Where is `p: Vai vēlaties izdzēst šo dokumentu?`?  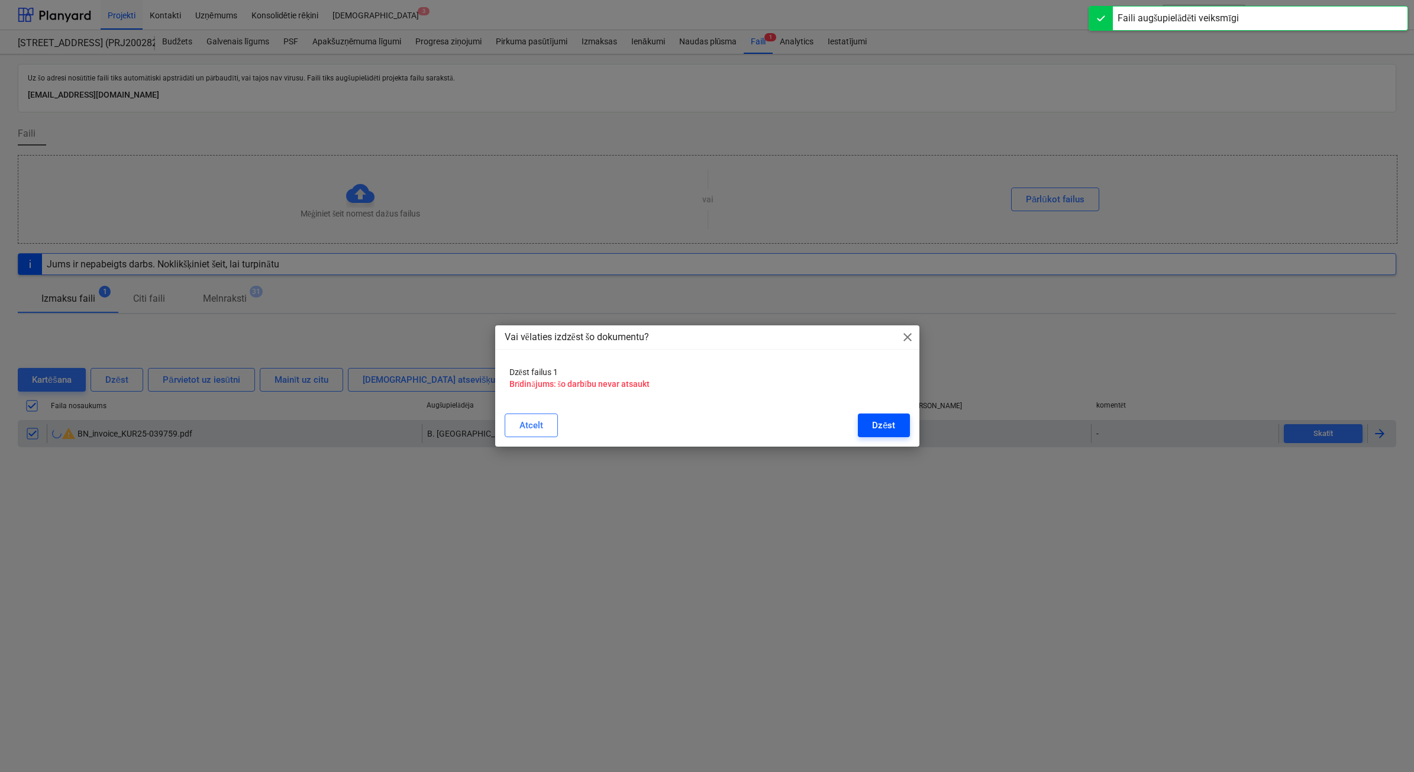 p: Vai vēlaties izdzēst šo dokumentu? is located at coordinates (577, 337).